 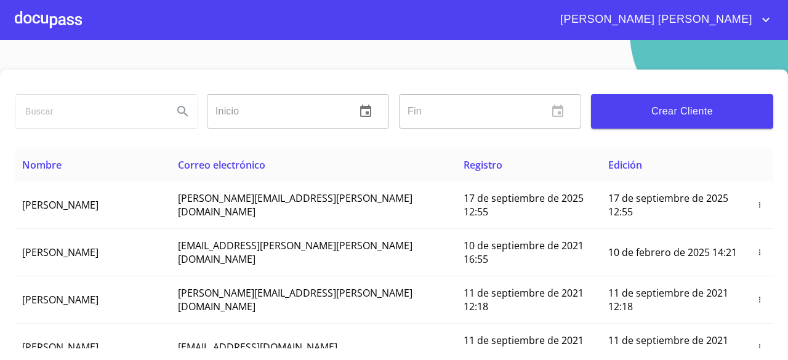 What do you see at coordinates (524, 253) in the screenshot?
I see `span: 10 de septiembre de 2021 16:55` at bounding box center [524, 253].